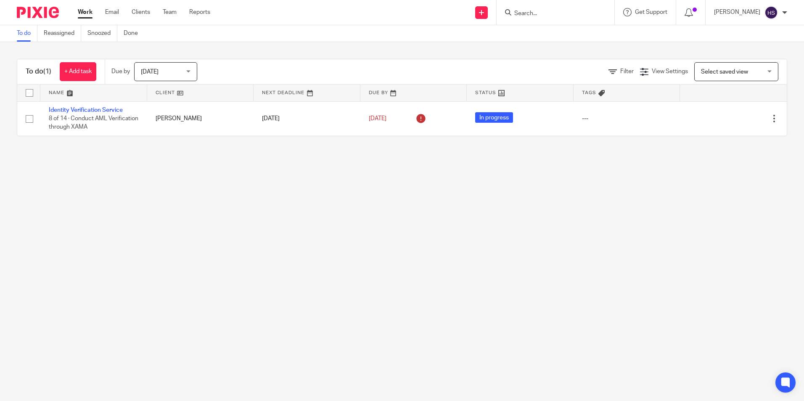 This screenshot has height=401, width=804. Describe the element at coordinates (627, 72) in the screenshot. I see `span: Filter` at that location.